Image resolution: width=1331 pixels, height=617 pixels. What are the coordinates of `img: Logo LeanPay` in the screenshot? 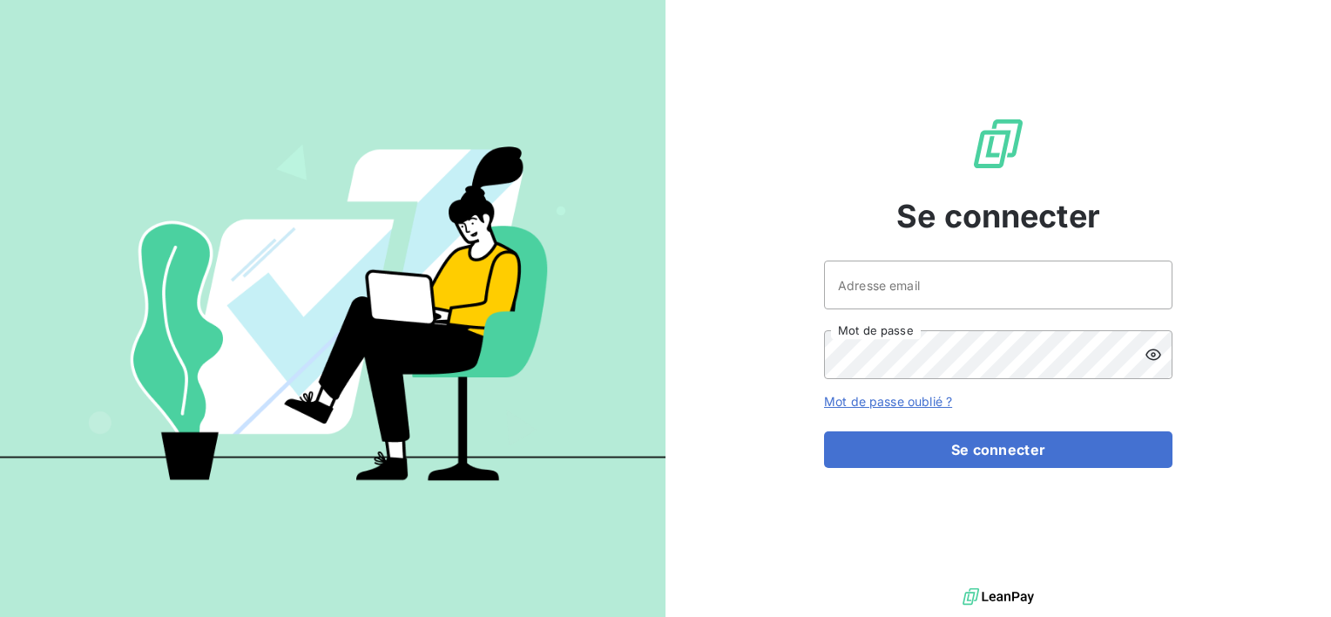 It's located at (998, 144).